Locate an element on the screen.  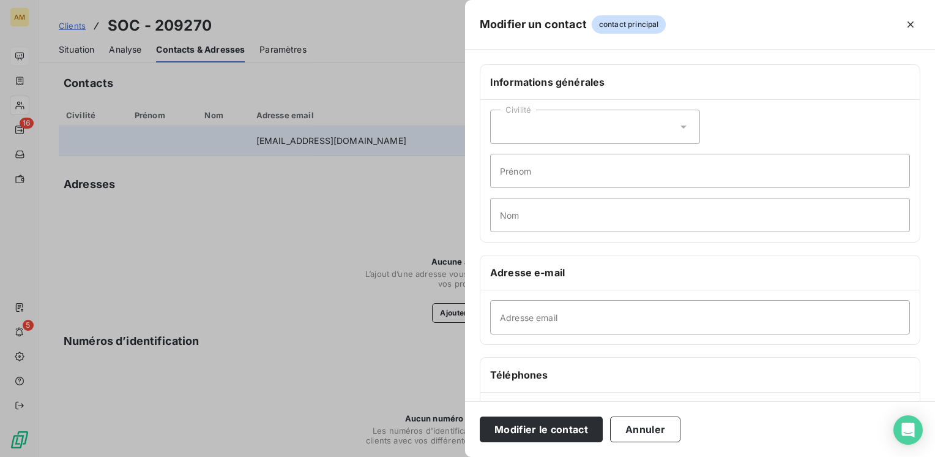
h6: Téléphones is located at coordinates (700, 375).